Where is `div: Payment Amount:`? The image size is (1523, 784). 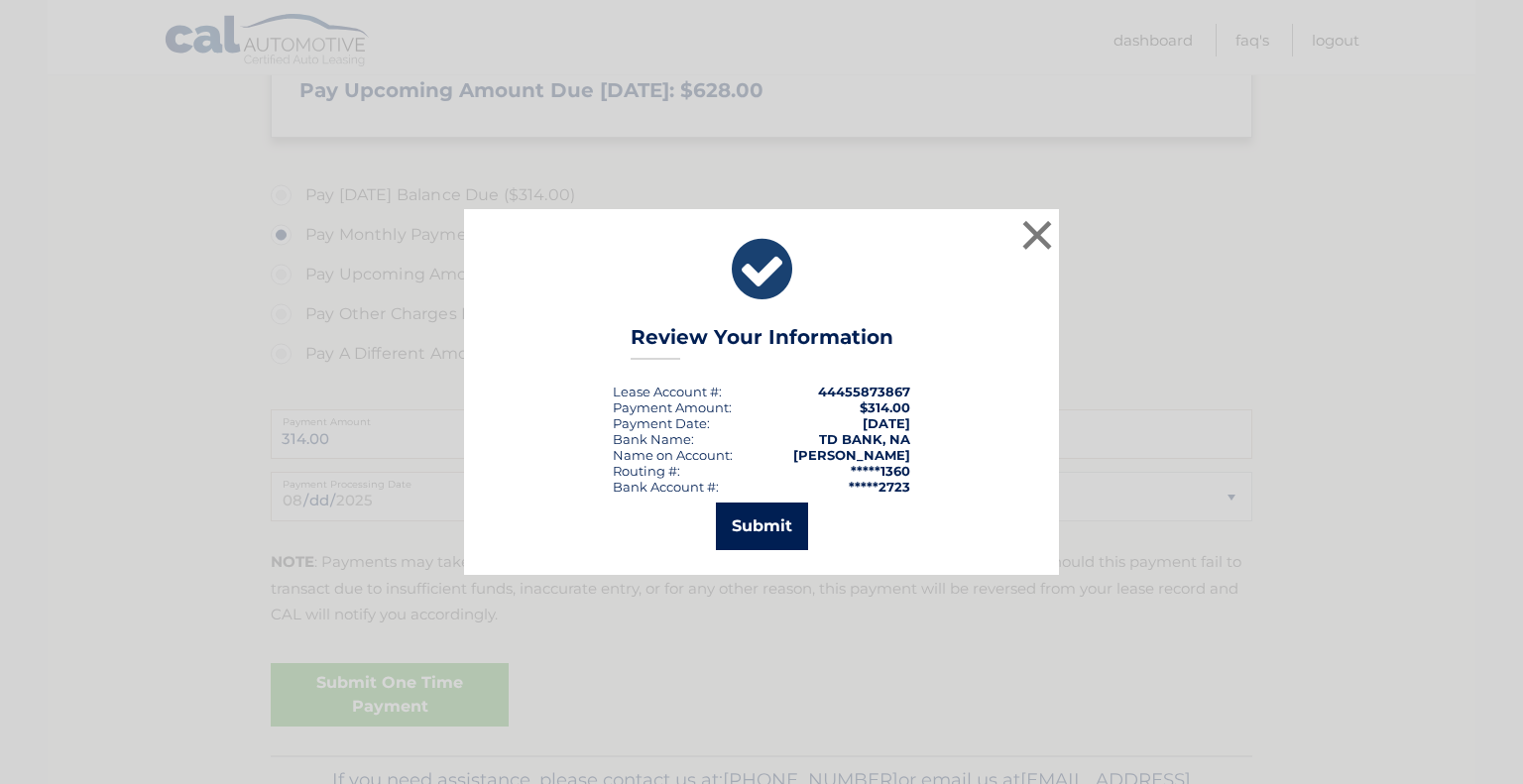
div: Payment Amount: is located at coordinates (672, 407).